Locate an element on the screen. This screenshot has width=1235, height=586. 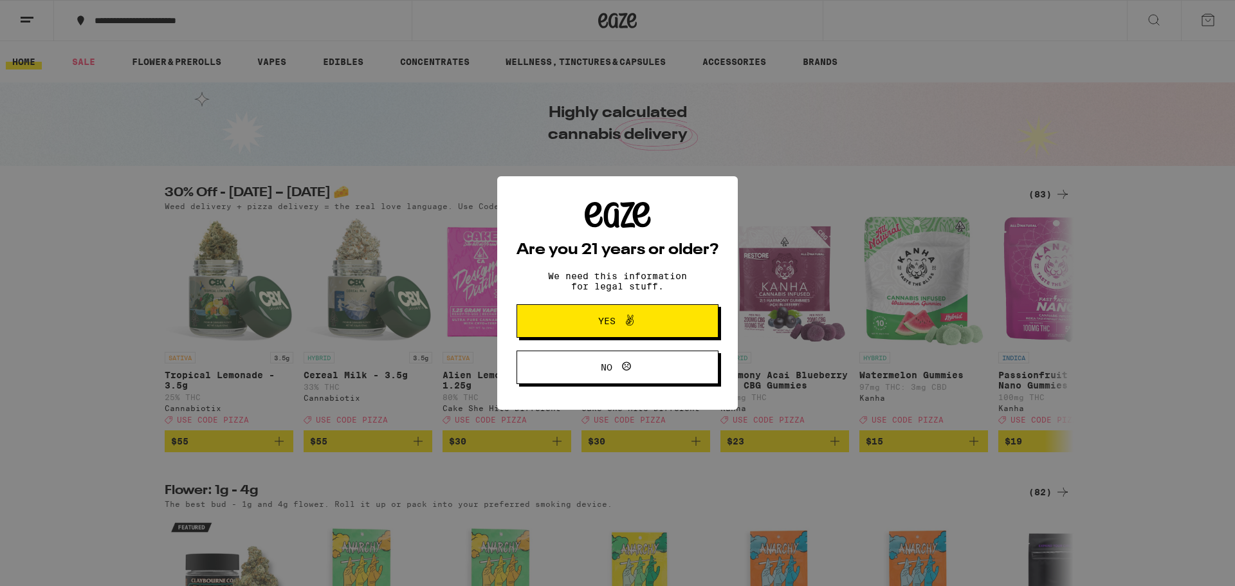
p: We need this information for legal stuff. is located at coordinates (618, 281).